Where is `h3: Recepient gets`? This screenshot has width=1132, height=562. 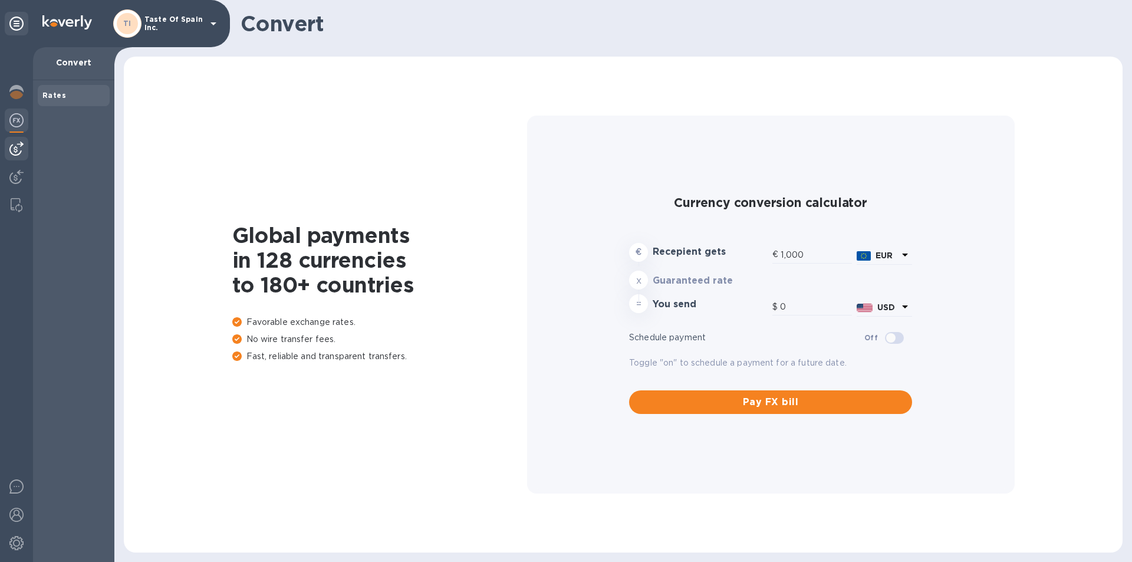 h3: Recepient gets is located at coordinates (710, 252).